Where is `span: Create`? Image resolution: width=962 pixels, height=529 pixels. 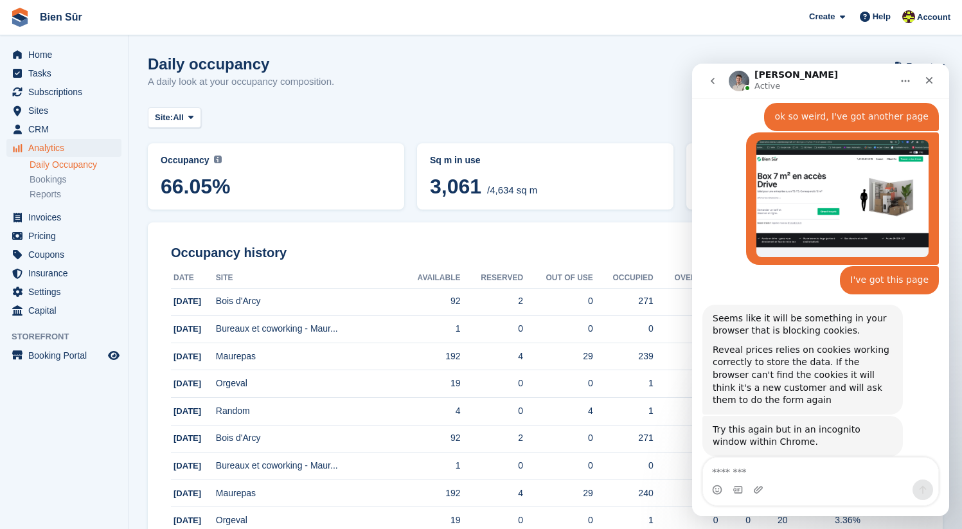
span: Create is located at coordinates (822, 17).